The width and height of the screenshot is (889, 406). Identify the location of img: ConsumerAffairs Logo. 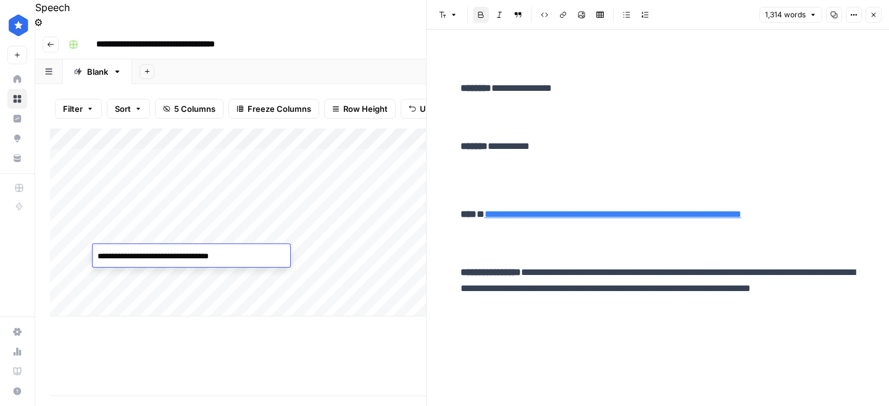
(19, 25).